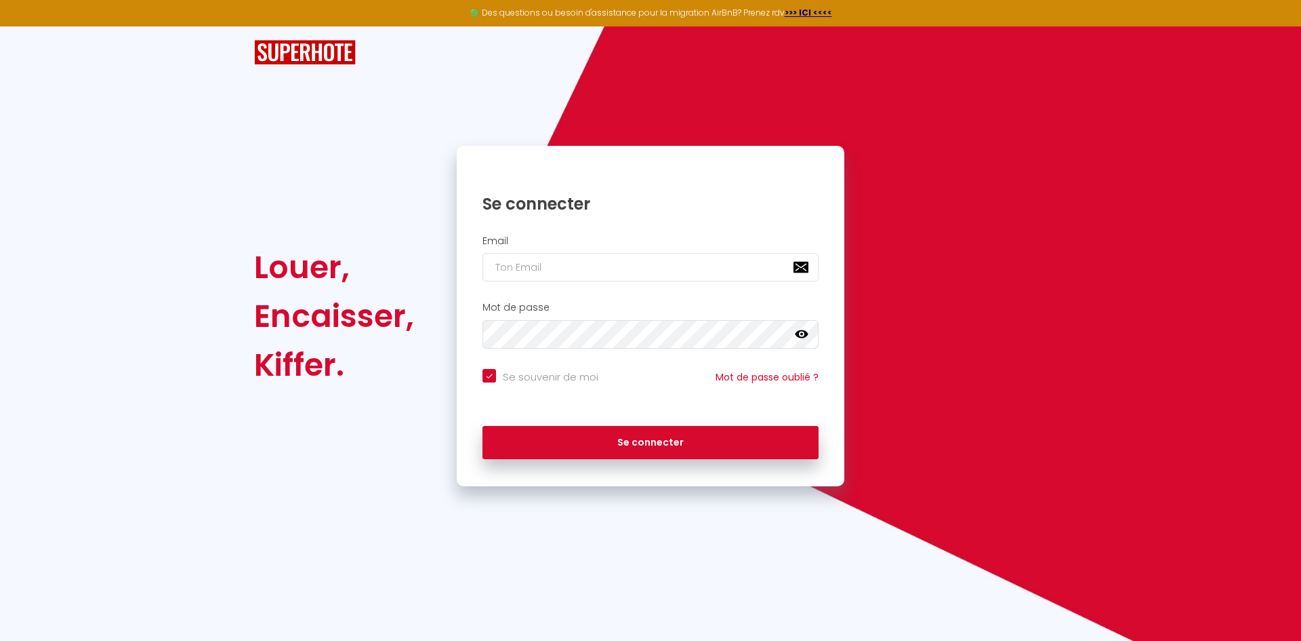 This screenshot has width=1301, height=641. I want to click on input: Ton Email, so click(651, 267).